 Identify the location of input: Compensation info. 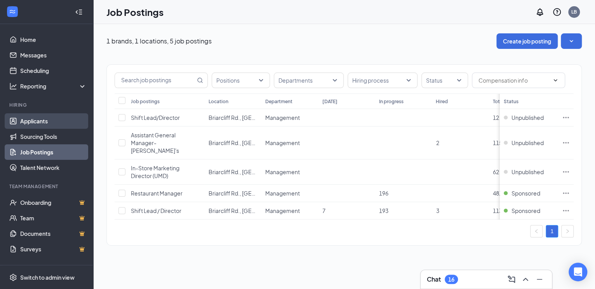
(514, 80).